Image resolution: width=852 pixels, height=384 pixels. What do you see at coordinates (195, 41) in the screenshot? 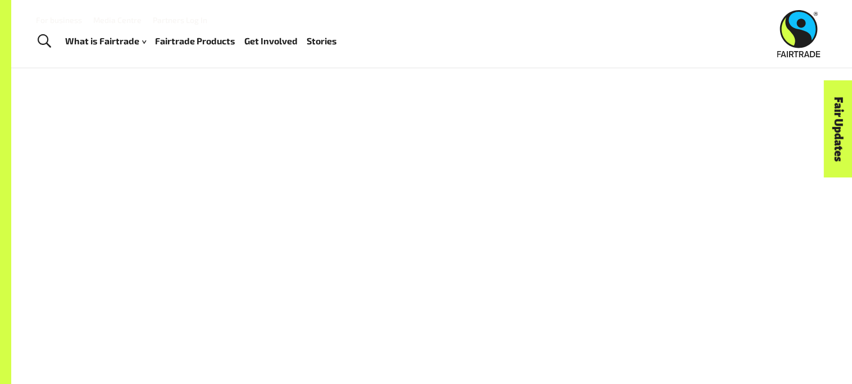
I see `a: Fairtrade Products` at bounding box center [195, 41].